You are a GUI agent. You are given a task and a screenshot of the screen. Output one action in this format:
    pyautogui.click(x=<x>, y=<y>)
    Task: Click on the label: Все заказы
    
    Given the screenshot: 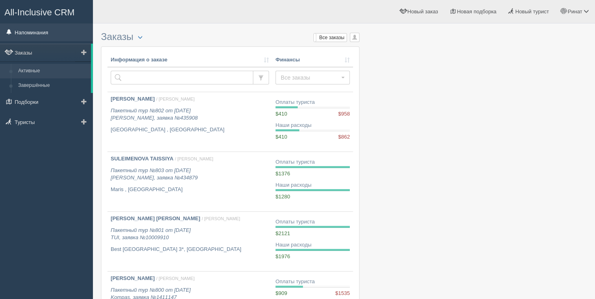 What is the action you would take?
    pyautogui.click(x=330, y=38)
    